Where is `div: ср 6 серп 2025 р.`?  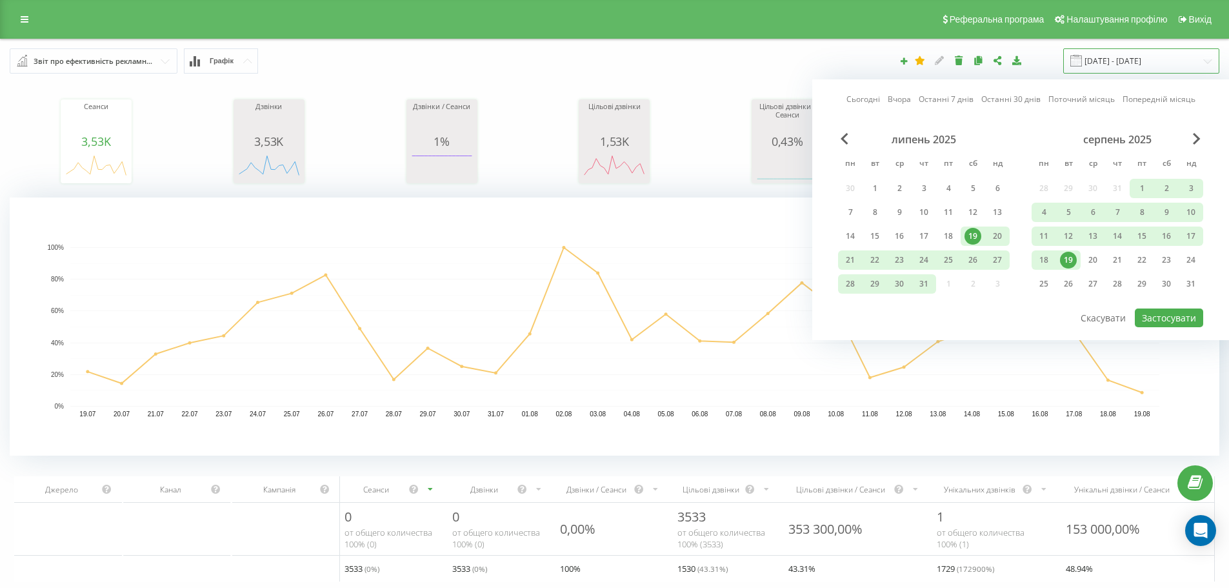 div: ср 6 серп 2025 р. is located at coordinates (1093, 212).